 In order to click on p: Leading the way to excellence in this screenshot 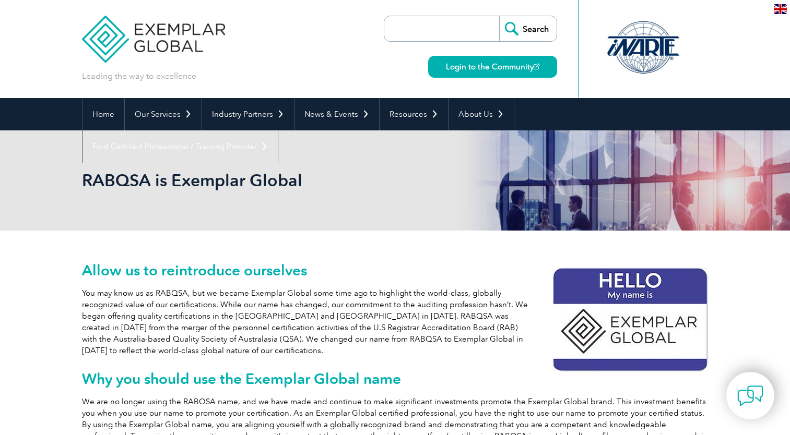, I will do `click(139, 76)`.